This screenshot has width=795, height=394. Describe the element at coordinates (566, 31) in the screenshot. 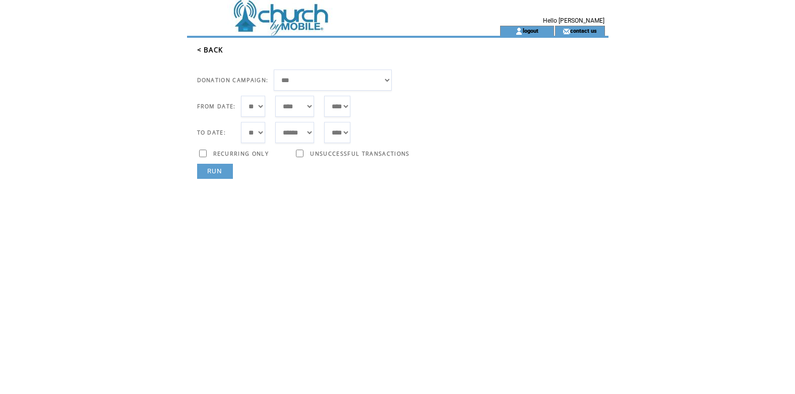

I see `img: contact_us_icon.gif` at that location.